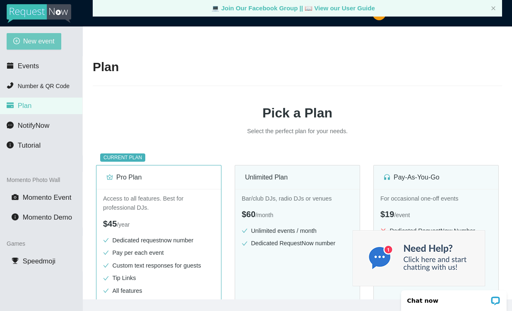  Describe the element at coordinates (387, 215) in the screenshot. I see `span: $19` at that location.